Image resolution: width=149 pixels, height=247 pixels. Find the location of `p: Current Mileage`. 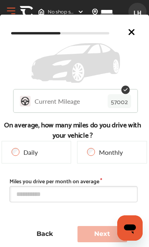

p: Current Mileage is located at coordinates (57, 101).